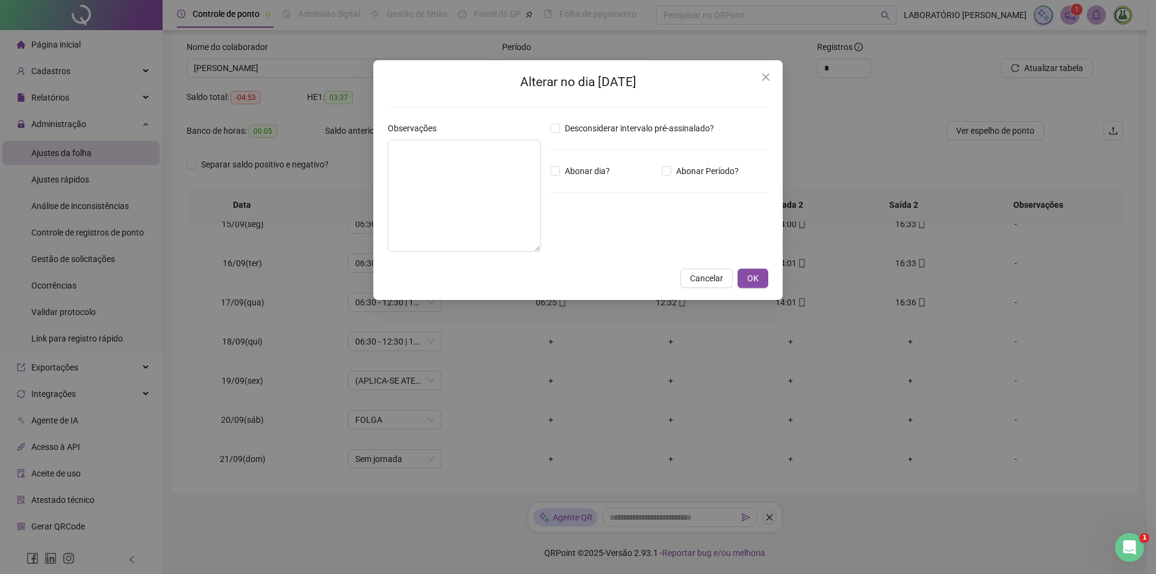  I want to click on button: OK, so click(753, 278).